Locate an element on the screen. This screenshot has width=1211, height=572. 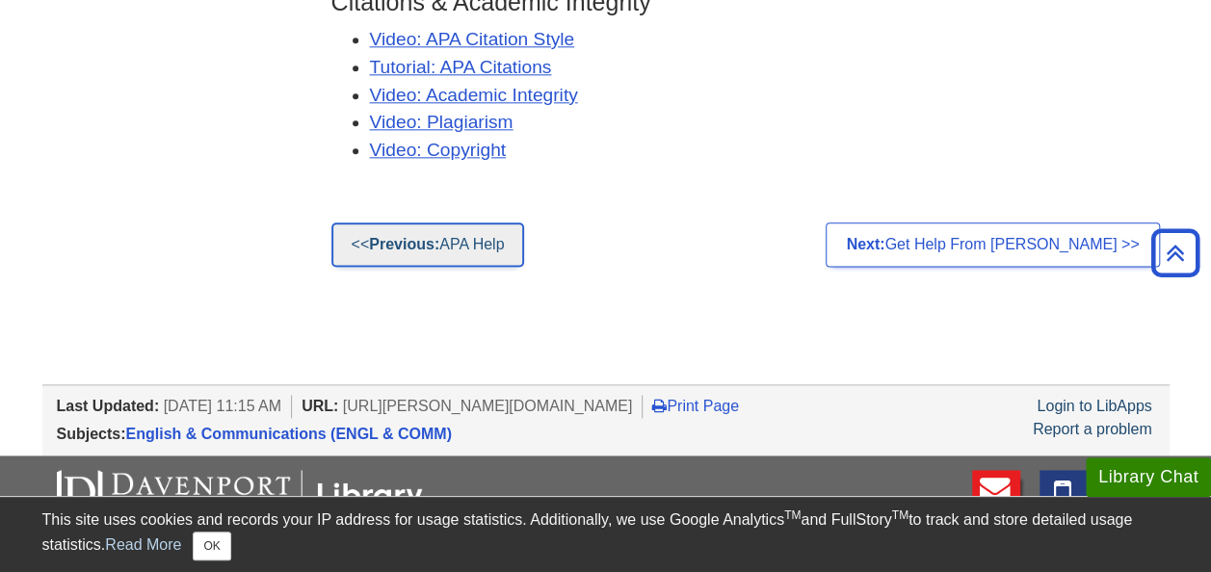
a: E-mail is located at coordinates (996, 503).